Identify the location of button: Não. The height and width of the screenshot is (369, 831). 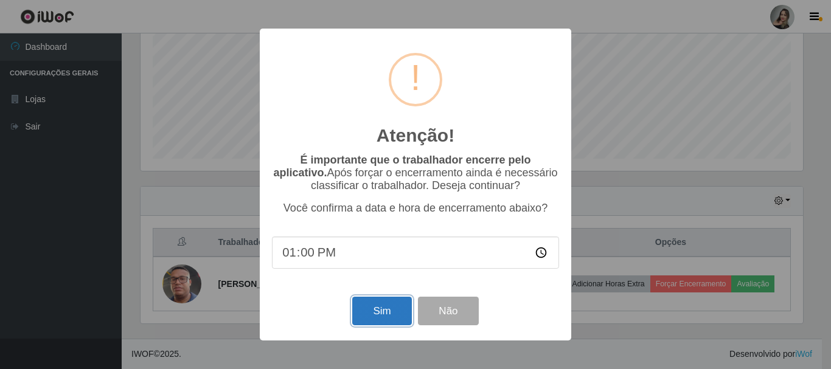
(448, 311).